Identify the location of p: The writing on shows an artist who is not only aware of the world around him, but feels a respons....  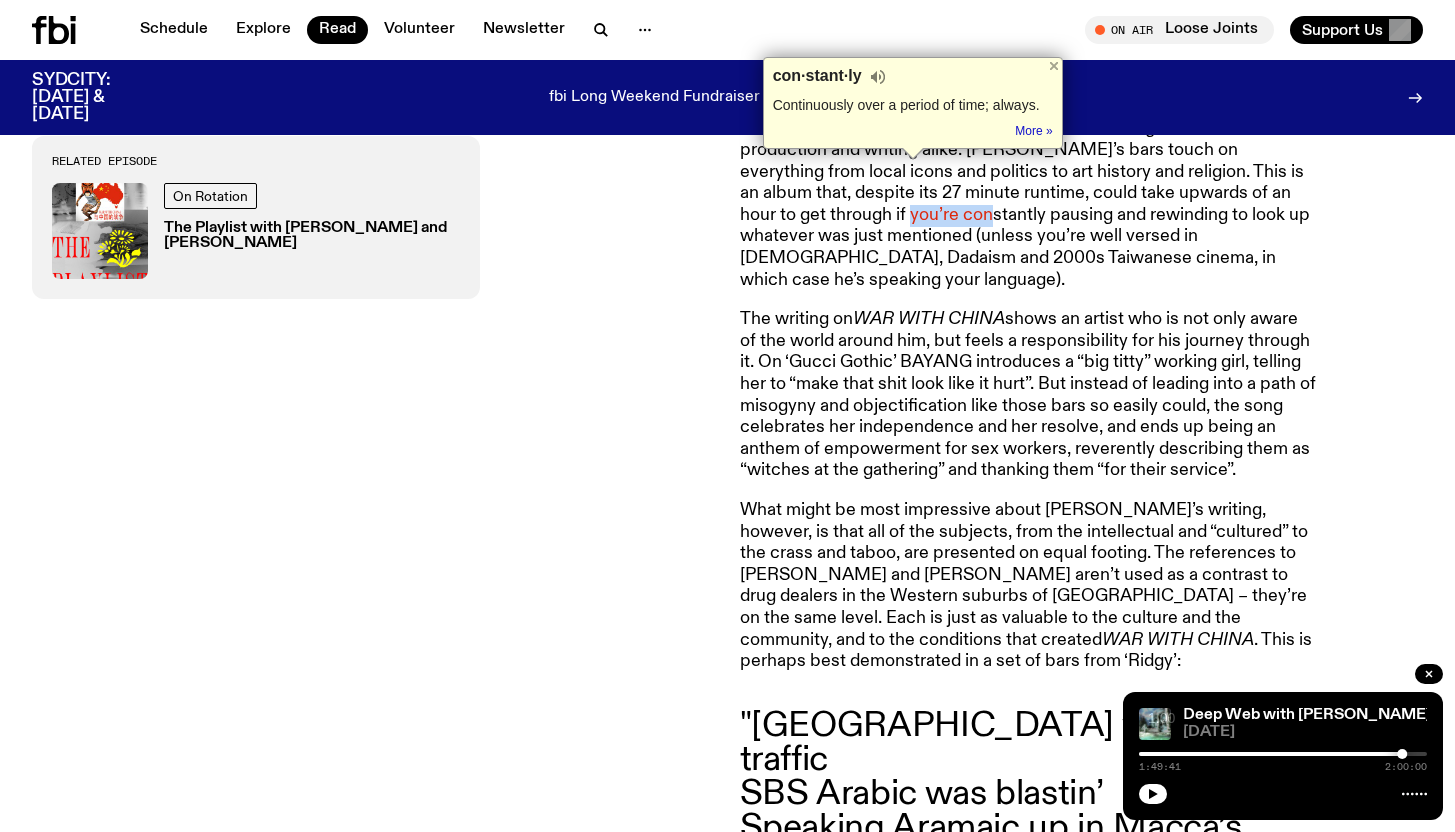
(1028, 395).